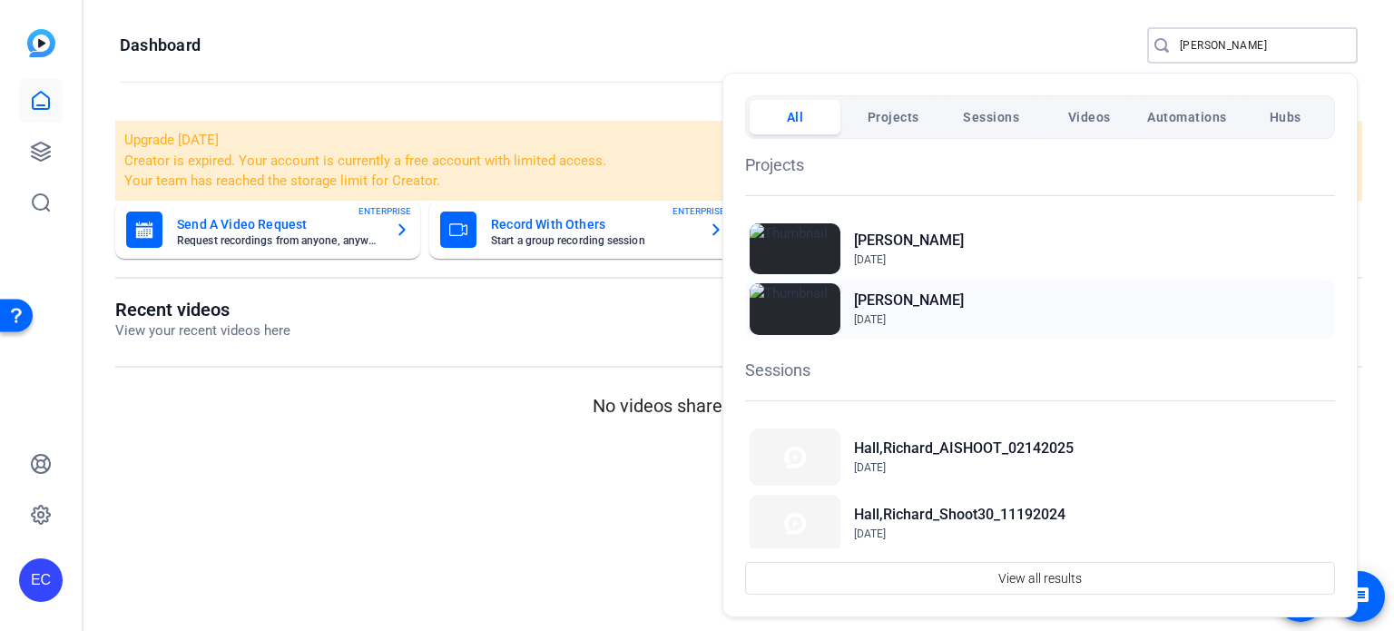 This screenshot has width=1394, height=631. I want to click on span: All, so click(795, 117).